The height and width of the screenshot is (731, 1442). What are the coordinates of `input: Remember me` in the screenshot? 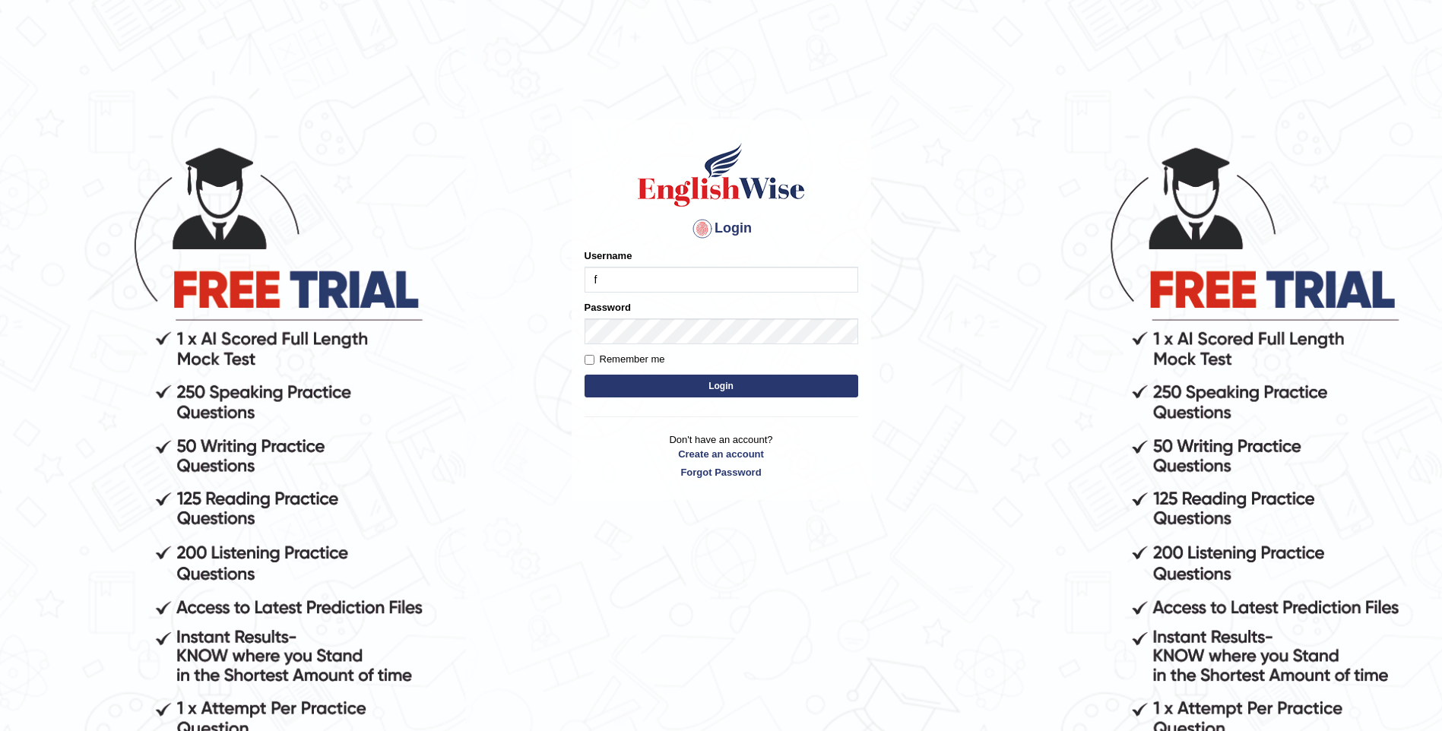 It's located at (589, 359).